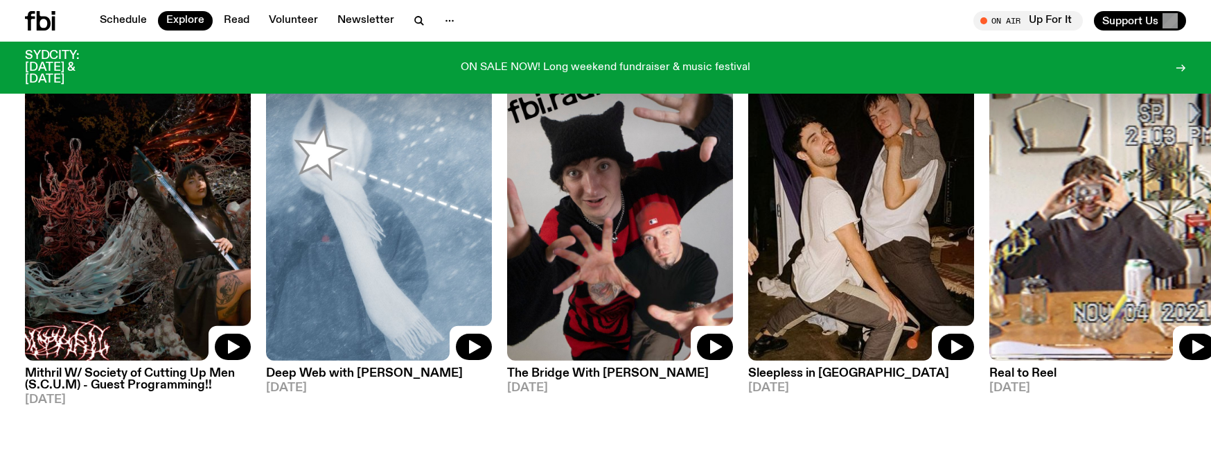 The height and width of the screenshot is (453, 1211). Describe the element at coordinates (236, 21) in the screenshot. I see `a: Read` at that location.